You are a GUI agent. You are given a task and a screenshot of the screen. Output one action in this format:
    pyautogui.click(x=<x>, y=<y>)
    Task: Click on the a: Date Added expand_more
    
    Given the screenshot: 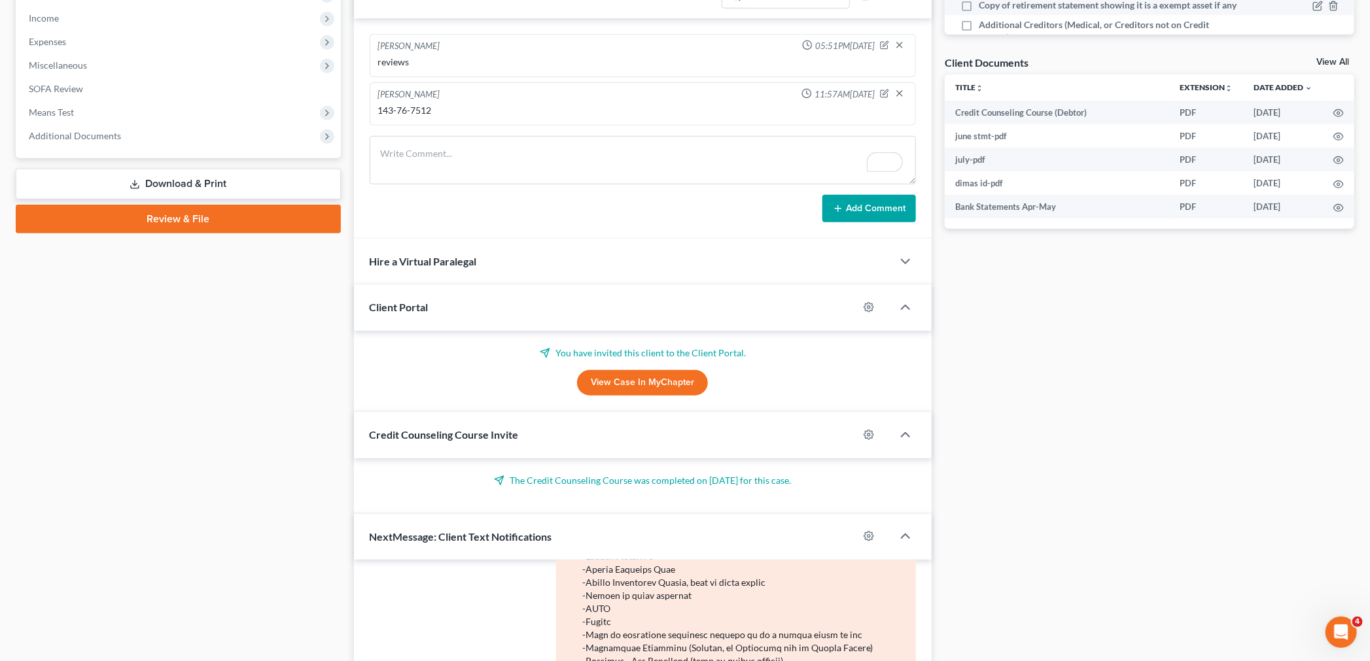 What is the action you would take?
    pyautogui.click(x=1283, y=87)
    